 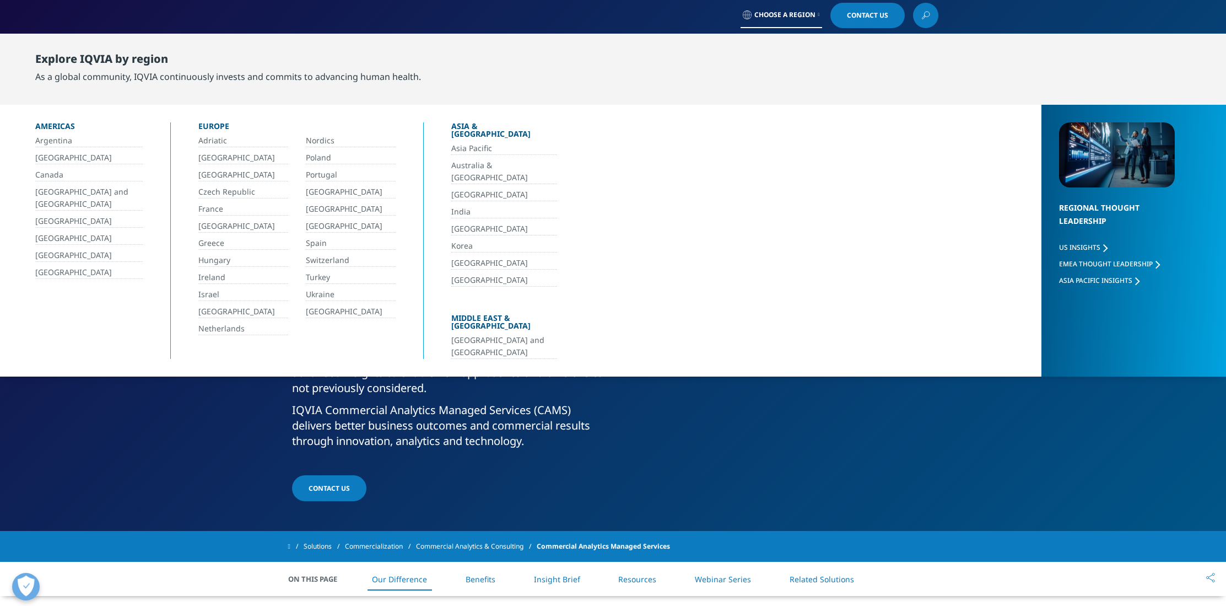 What do you see at coordinates (350, 158) in the screenshot?
I see `a: Poland` at bounding box center [350, 158].